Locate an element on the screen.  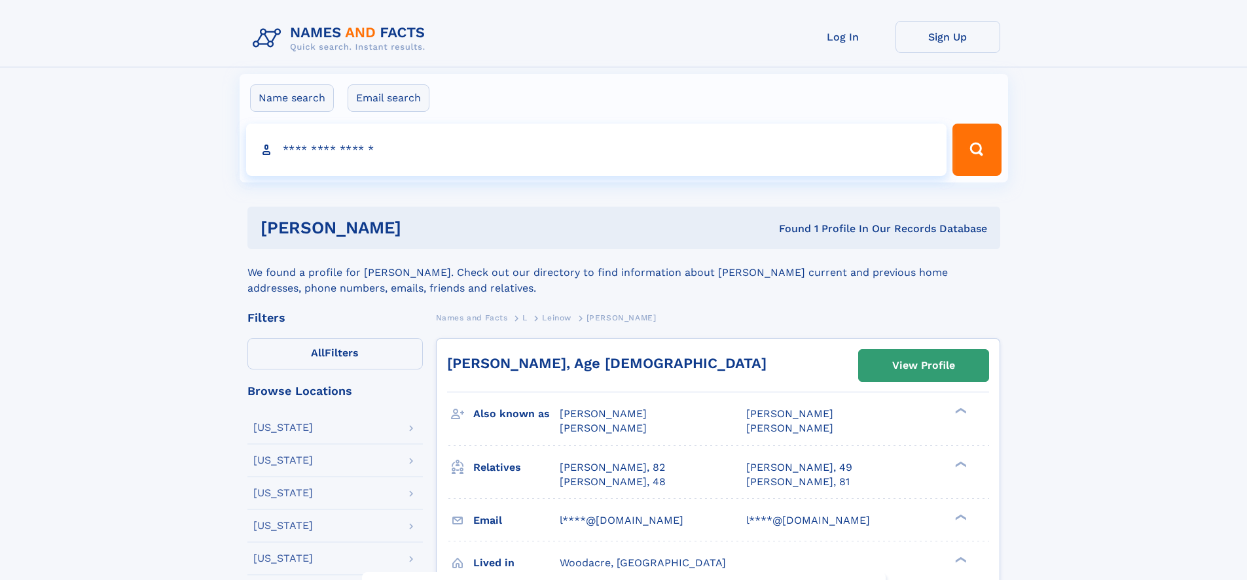
label: Email search is located at coordinates (388, 98).